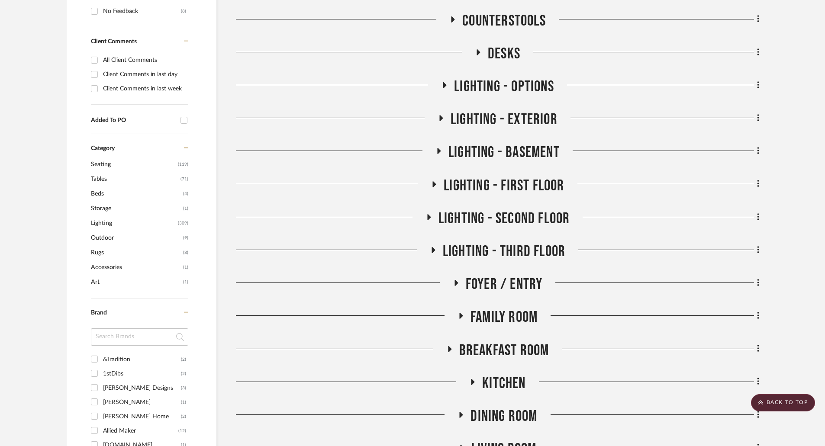  Describe the element at coordinates (184, 11) in the screenshot. I see `div: (8)` at that location.